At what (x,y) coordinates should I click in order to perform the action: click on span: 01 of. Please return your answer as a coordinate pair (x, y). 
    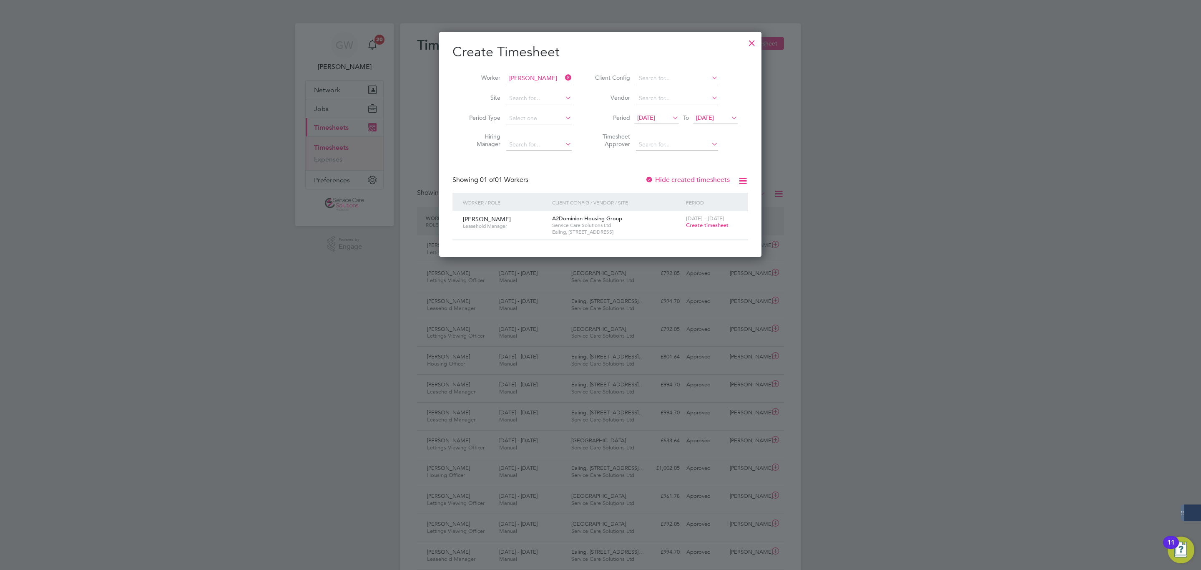
    Looking at the image, I should click on (488, 180).